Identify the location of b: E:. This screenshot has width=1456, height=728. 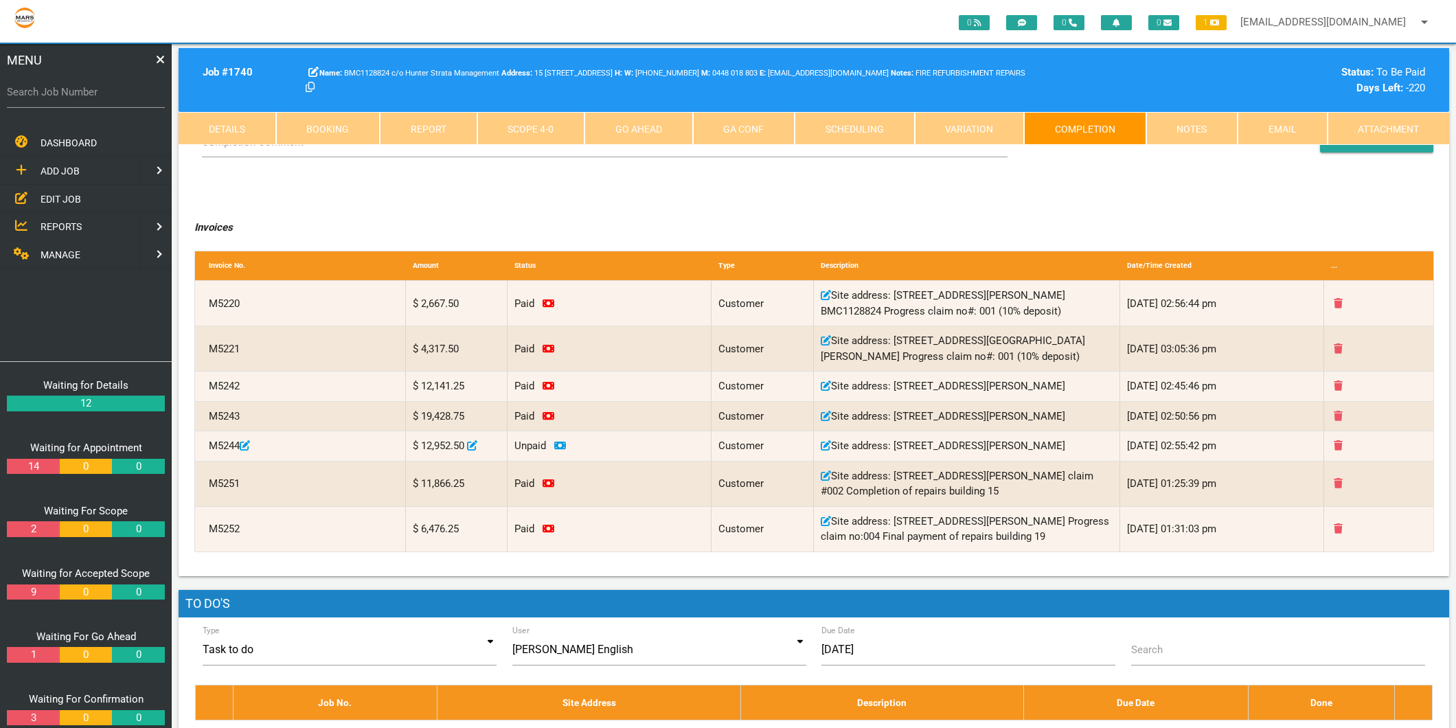
(762, 73).